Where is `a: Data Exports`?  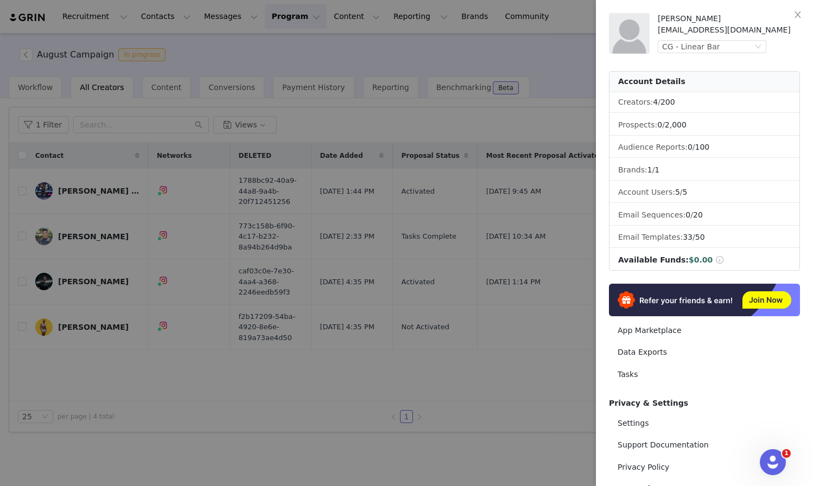
a: Data Exports is located at coordinates (704, 352).